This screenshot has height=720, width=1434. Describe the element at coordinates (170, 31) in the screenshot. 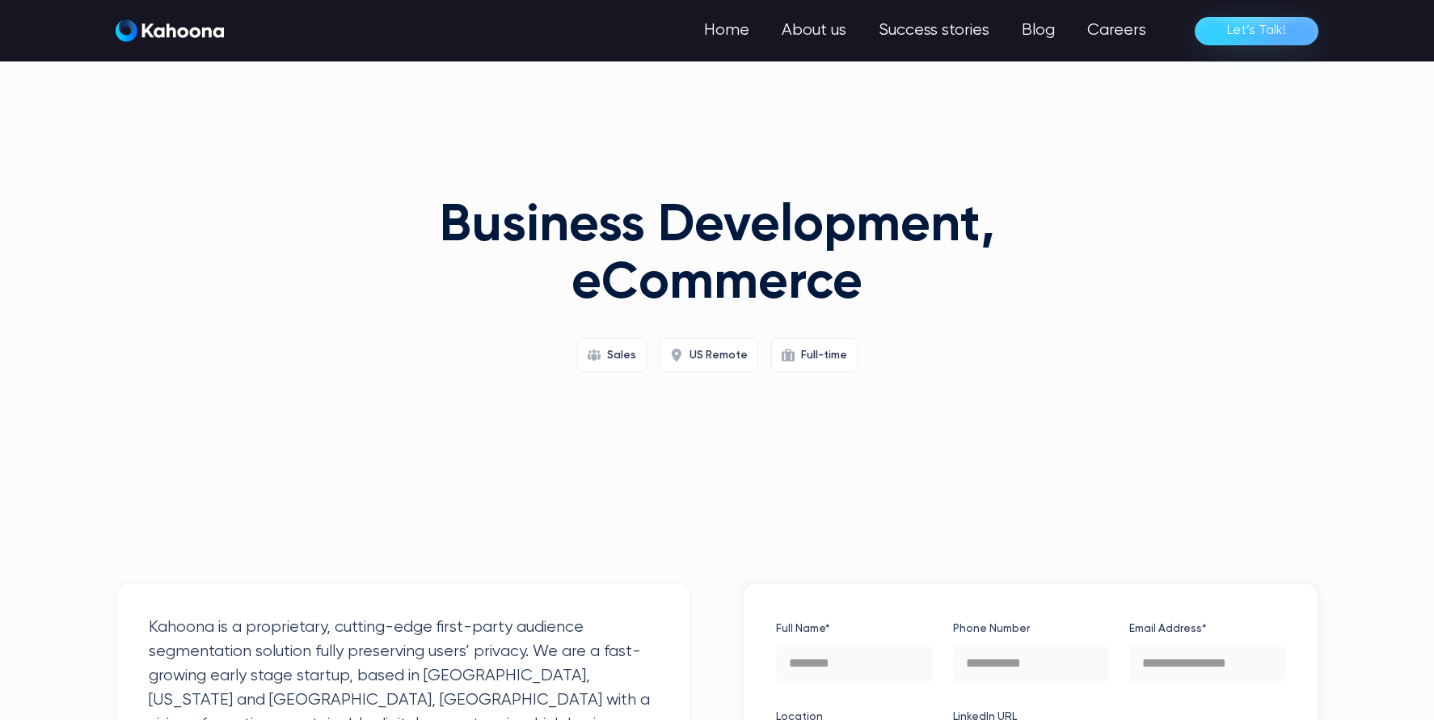

I see `a: home` at that location.